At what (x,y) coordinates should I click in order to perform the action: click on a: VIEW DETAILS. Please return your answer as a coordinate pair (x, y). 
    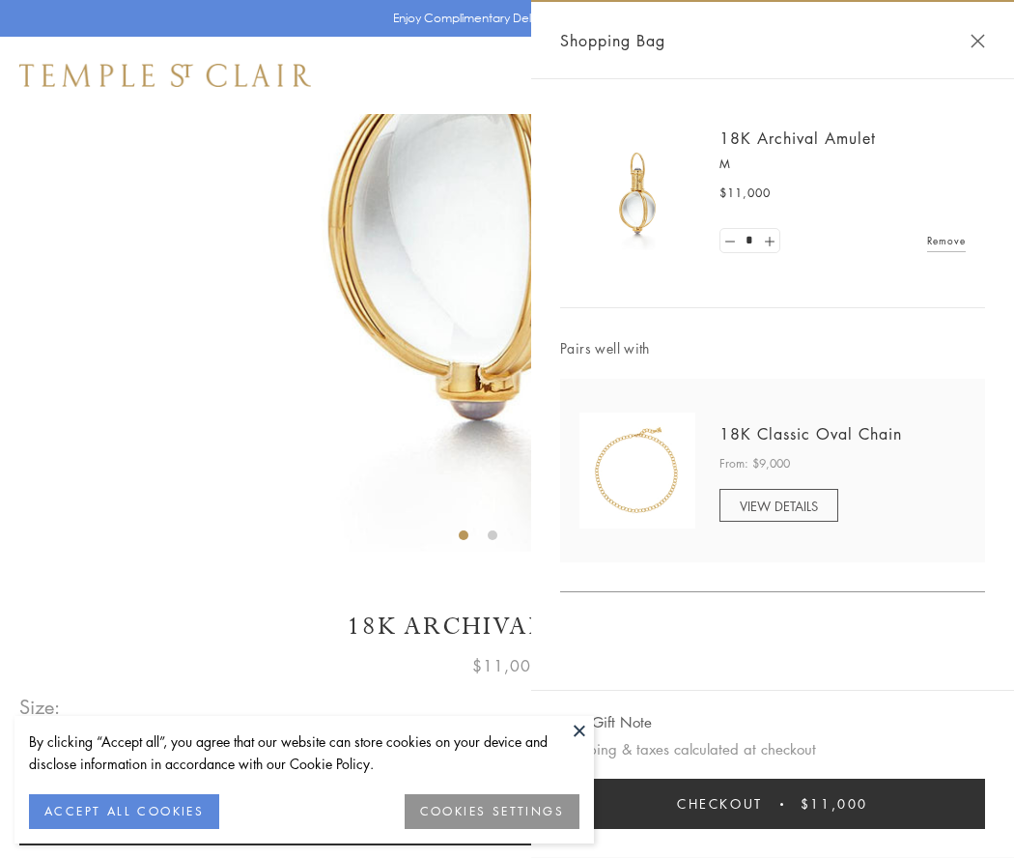
    Looking at the image, I should click on (778, 505).